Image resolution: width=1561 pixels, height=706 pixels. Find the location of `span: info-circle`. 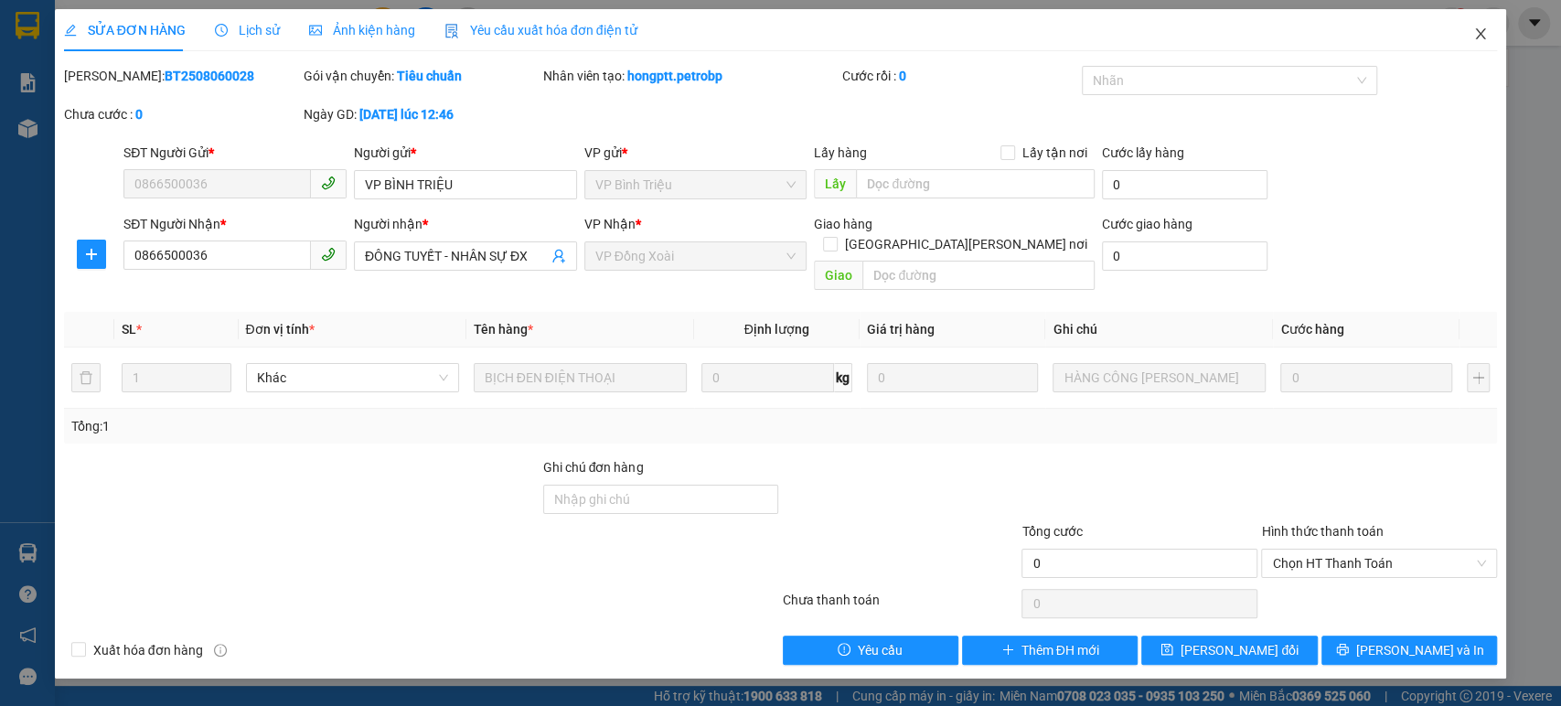

span: info-circle is located at coordinates (220, 650).